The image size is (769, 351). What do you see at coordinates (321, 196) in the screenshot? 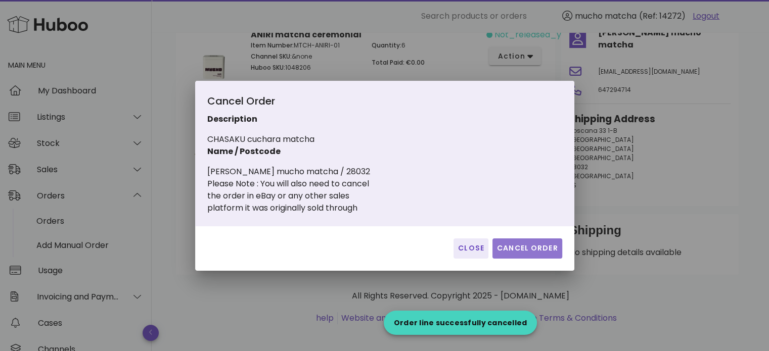
I see `div: Please Note : You will also need to cancel the order in eBay or any other sales platform it was o...` at bounding box center [321, 196].